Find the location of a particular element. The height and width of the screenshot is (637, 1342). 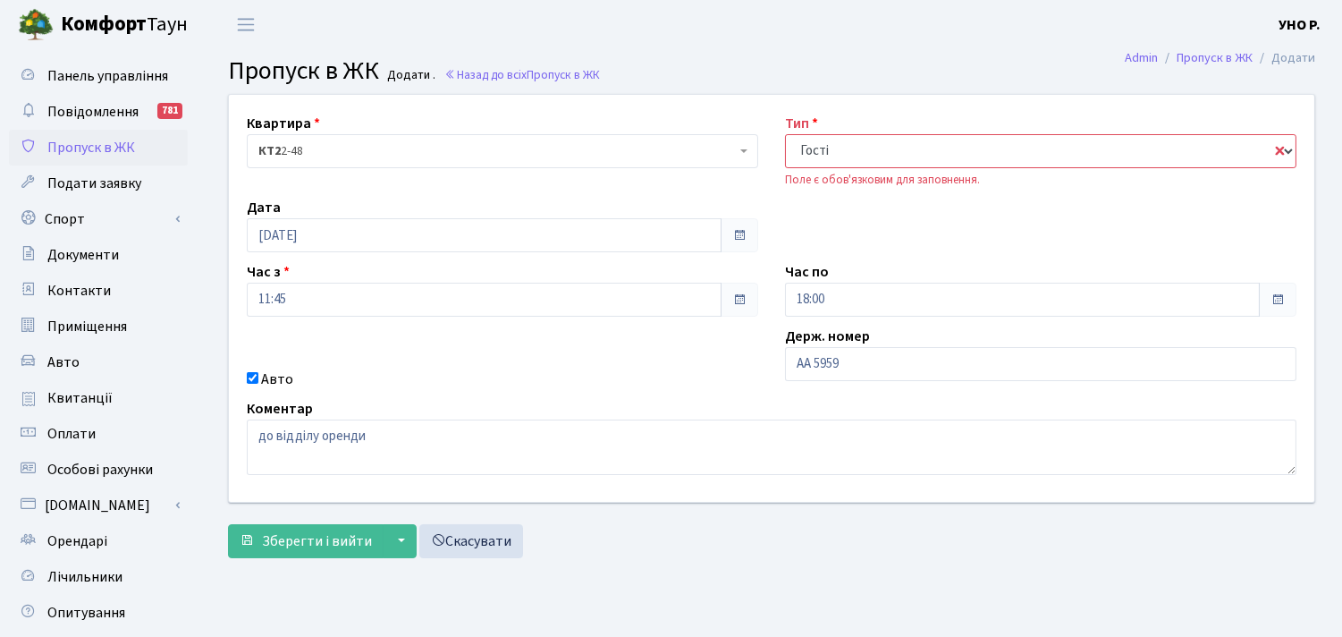

span: Квитанції is located at coordinates (80, 398).